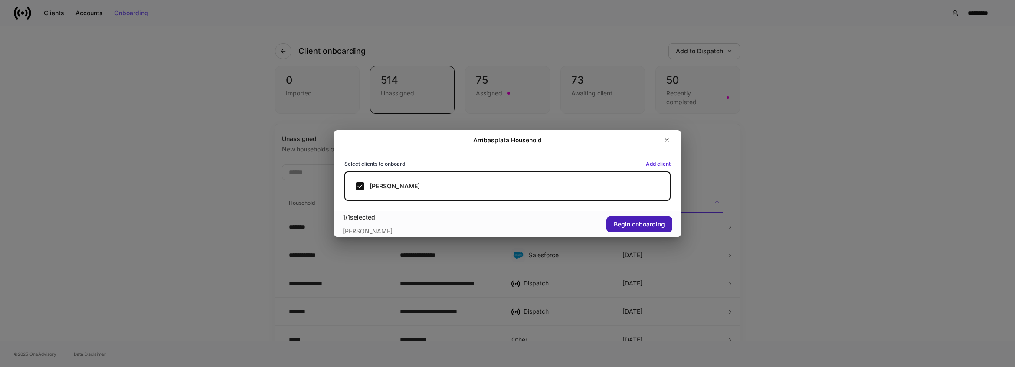 The height and width of the screenshot is (367, 1015). What do you see at coordinates (508, 140) in the screenshot?
I see `h2: Arribasplata Household` at bounding box center [508, 140].